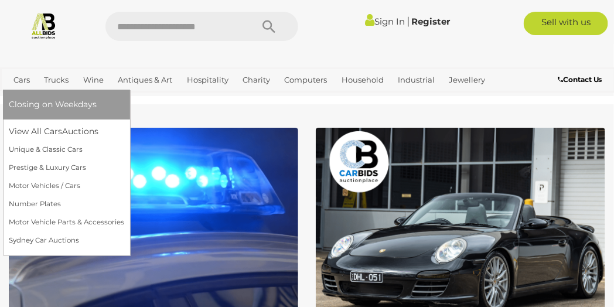  Describe the element at coordinates (306, 80) in the screenshot. I see `a: Computers` at that location.